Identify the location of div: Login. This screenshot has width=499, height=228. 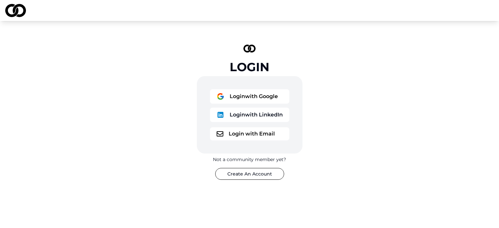
(250, 67).